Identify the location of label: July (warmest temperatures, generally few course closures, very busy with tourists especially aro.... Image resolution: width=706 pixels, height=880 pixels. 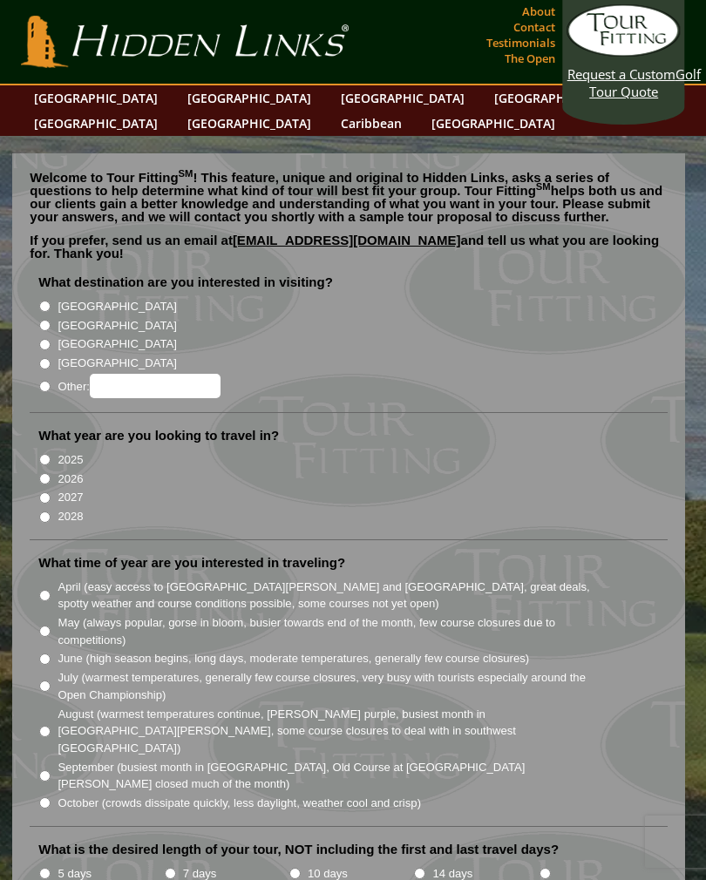
(327, 686).